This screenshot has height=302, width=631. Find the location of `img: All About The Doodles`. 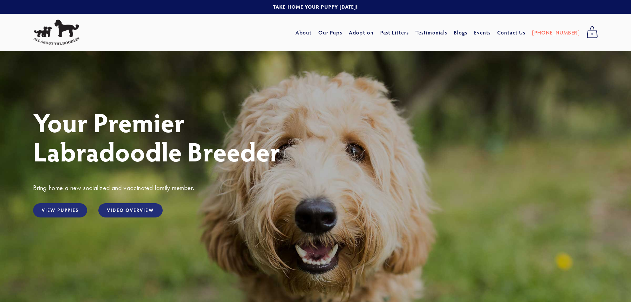

img: All About The Doodles is located at coordinates (56, 32).